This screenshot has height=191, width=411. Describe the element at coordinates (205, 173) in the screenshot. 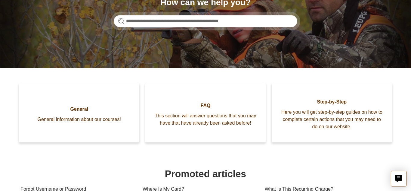

I see `h1: Promoted articles` at that location.